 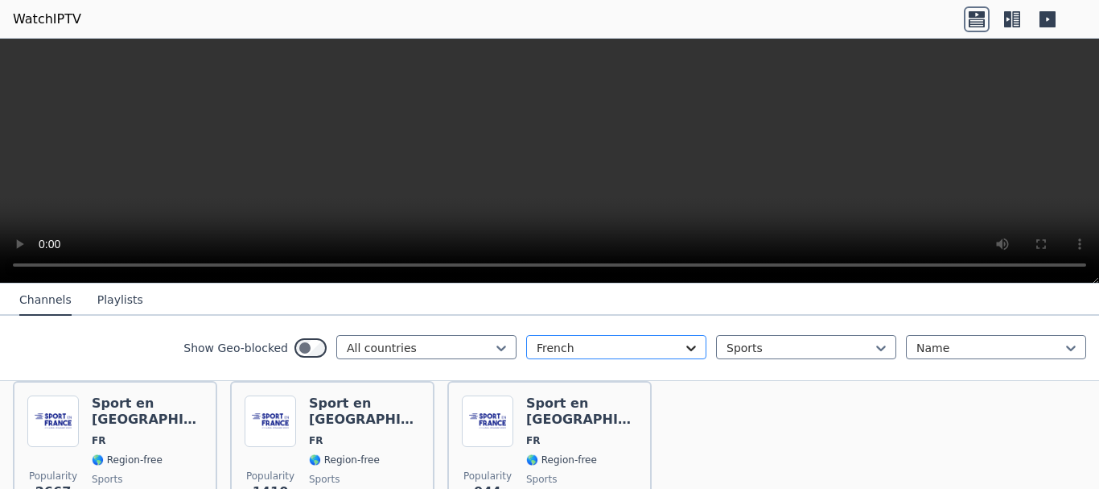 I want to click on a: WatchIPTV, so click(x=47, y=19).